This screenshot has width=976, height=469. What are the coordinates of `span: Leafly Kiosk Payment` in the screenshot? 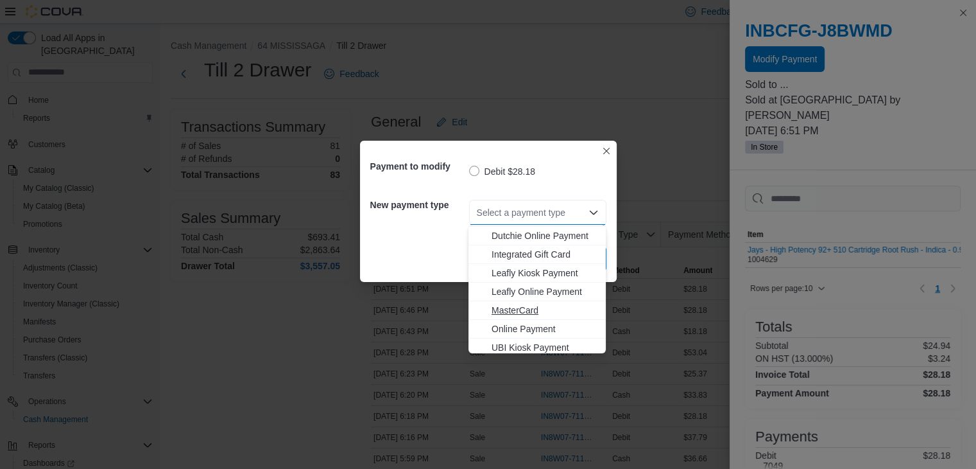 It's located at (545, 273).